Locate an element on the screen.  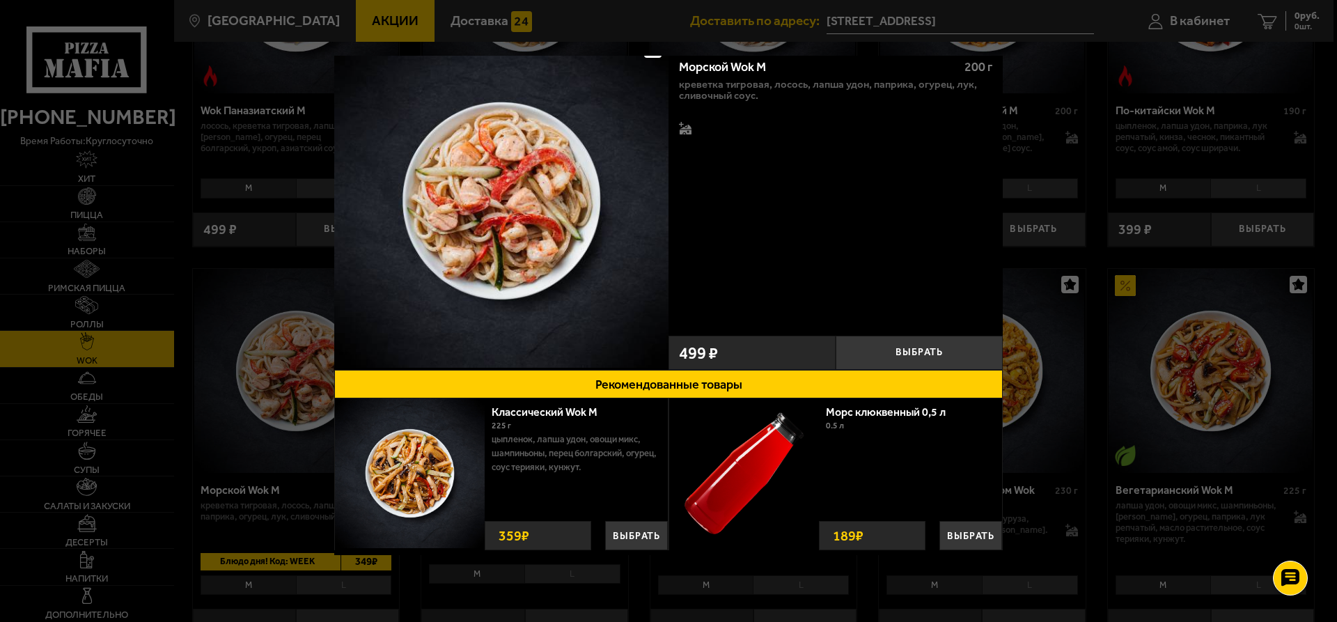
strong: 189 ₽ is located at coordinates (848, 535).